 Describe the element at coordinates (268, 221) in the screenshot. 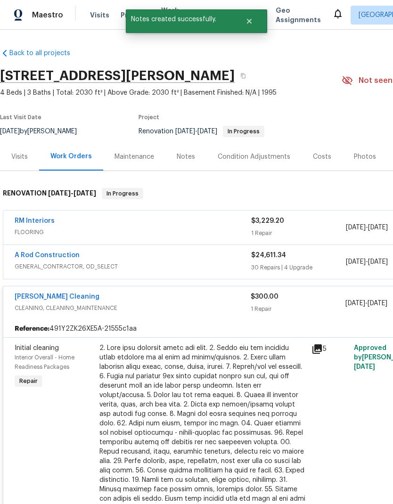

I see `span: $3,229.20` at that location.